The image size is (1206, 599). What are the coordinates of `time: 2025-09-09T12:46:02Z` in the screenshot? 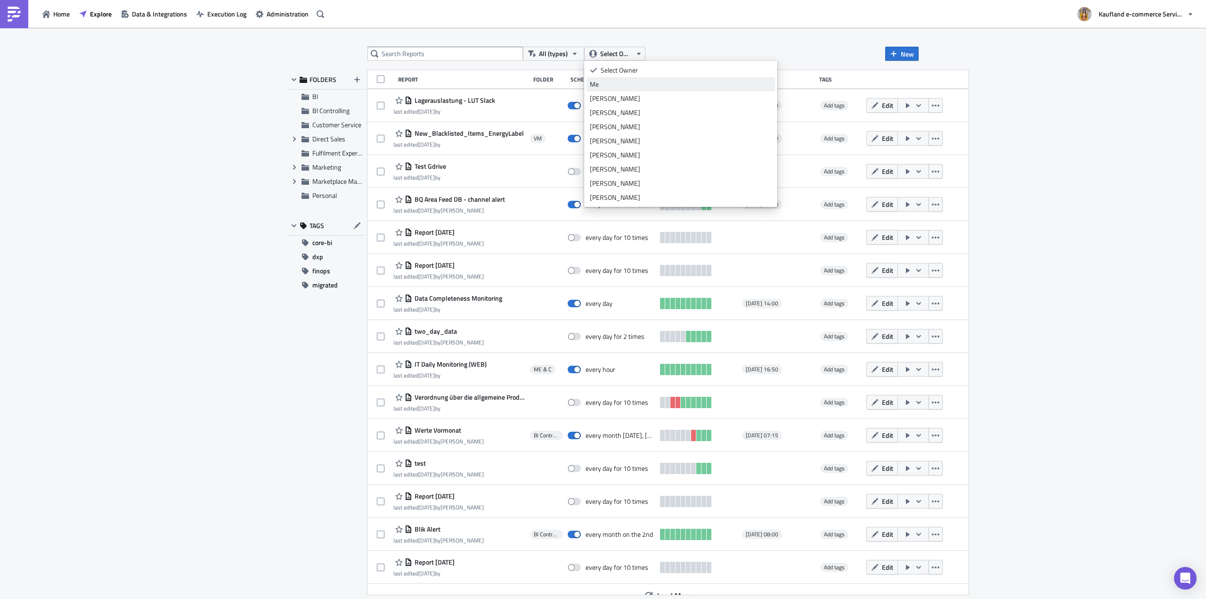 It's located at (426, 375).